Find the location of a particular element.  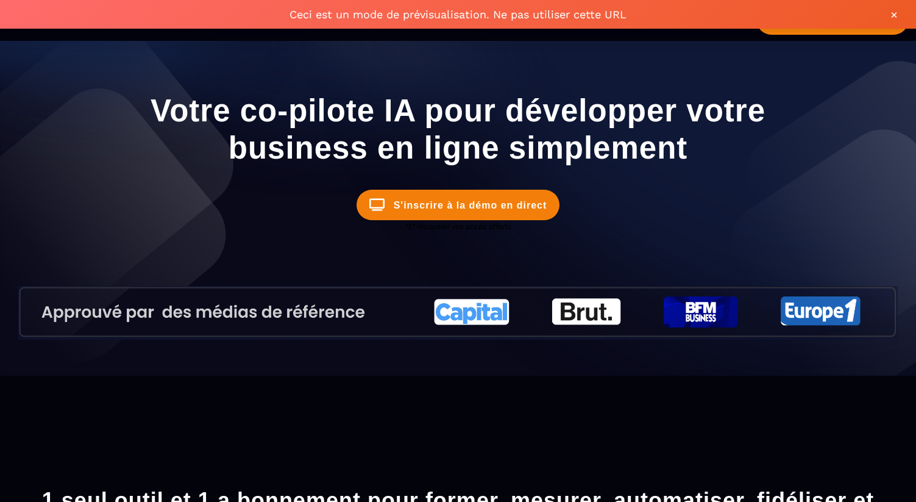

button: S'inscrire à la démo en direct is located at coordinates (458, 205).